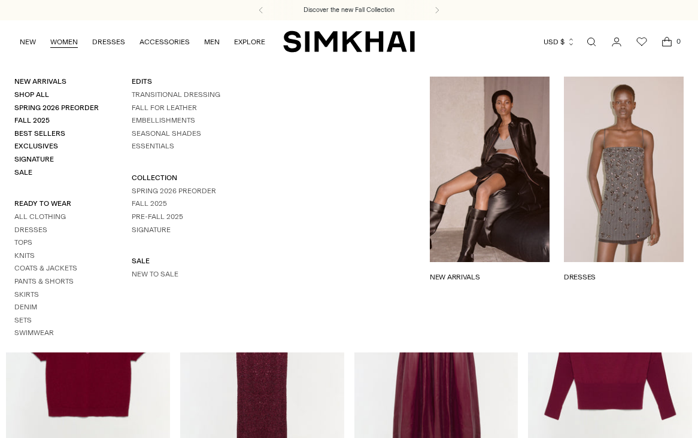  What do you see at coordinates (617, 42) in the screenshot?
I see `a: Go to the account page` at bounding box center [617, 42].